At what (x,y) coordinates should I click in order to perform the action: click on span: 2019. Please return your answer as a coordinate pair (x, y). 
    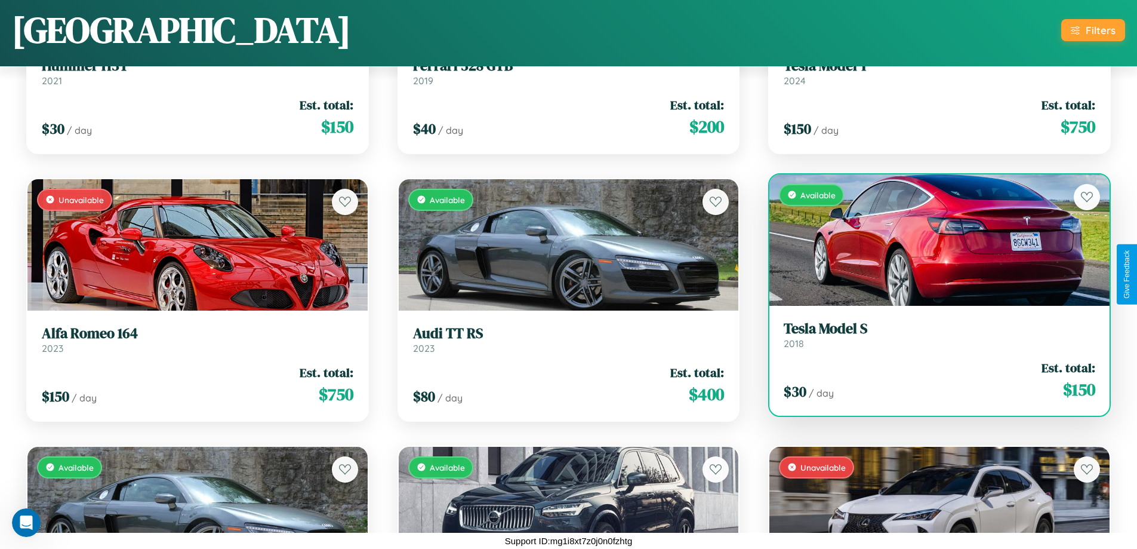
    Looking at the image, I should click on (423, 81).